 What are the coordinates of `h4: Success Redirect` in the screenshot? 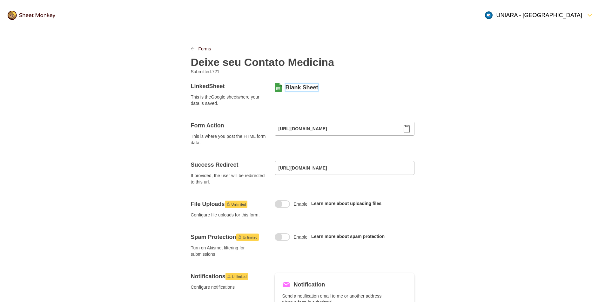 It's located at (229, 165).